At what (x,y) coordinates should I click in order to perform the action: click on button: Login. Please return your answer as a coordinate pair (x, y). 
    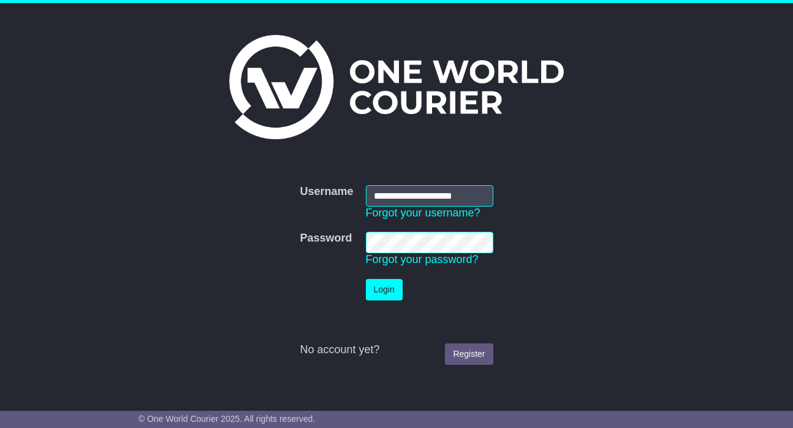
    Looking at the image, I should click on (384, 289).